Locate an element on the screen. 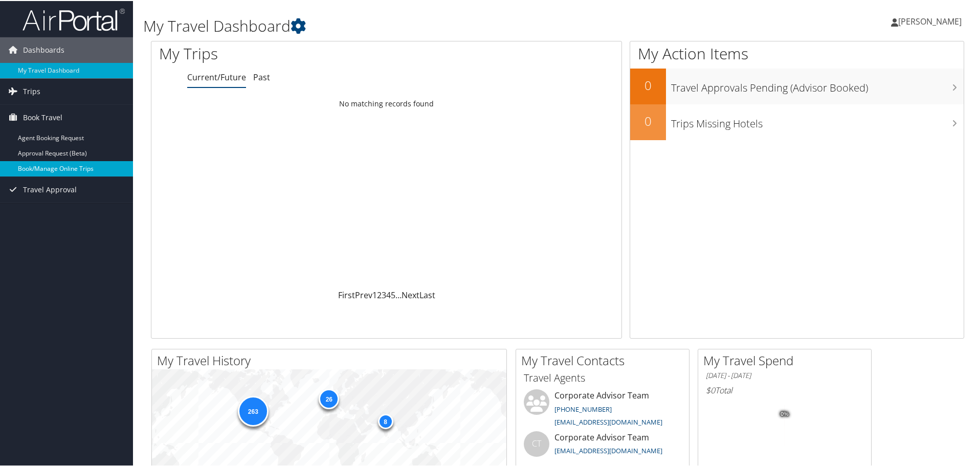 The image size is (978, 466). div: 26 is located at coordinates (329, 398).